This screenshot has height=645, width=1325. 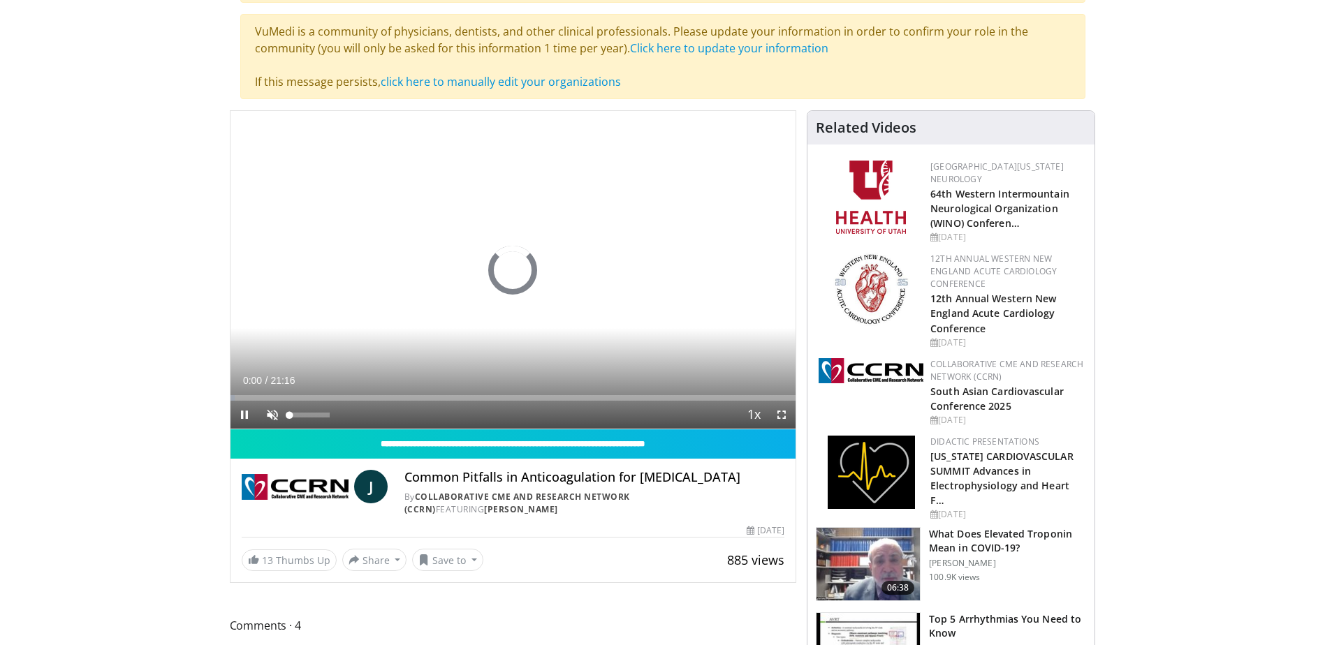 What do you see at coordinates (868, 564) in the screenshot?
I see `img: 98daf78a-1d22-4ebe-927e-10afe95ffd94.150x105_q85_crop-smart_upscale.jpg` at bounding box center [868, 564].